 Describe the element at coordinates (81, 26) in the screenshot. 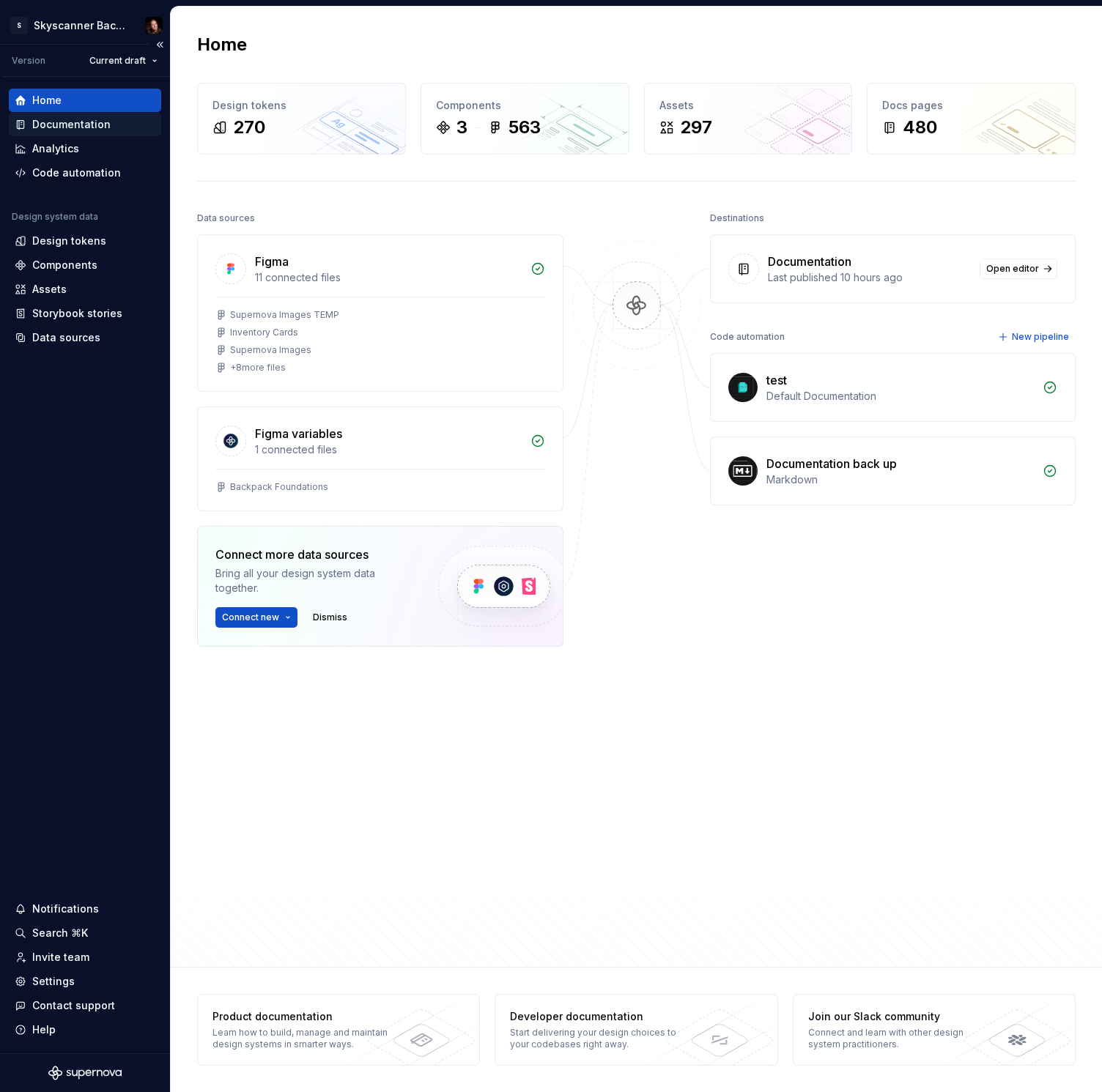

I see `div: Skyscanner Backpack` at that location.